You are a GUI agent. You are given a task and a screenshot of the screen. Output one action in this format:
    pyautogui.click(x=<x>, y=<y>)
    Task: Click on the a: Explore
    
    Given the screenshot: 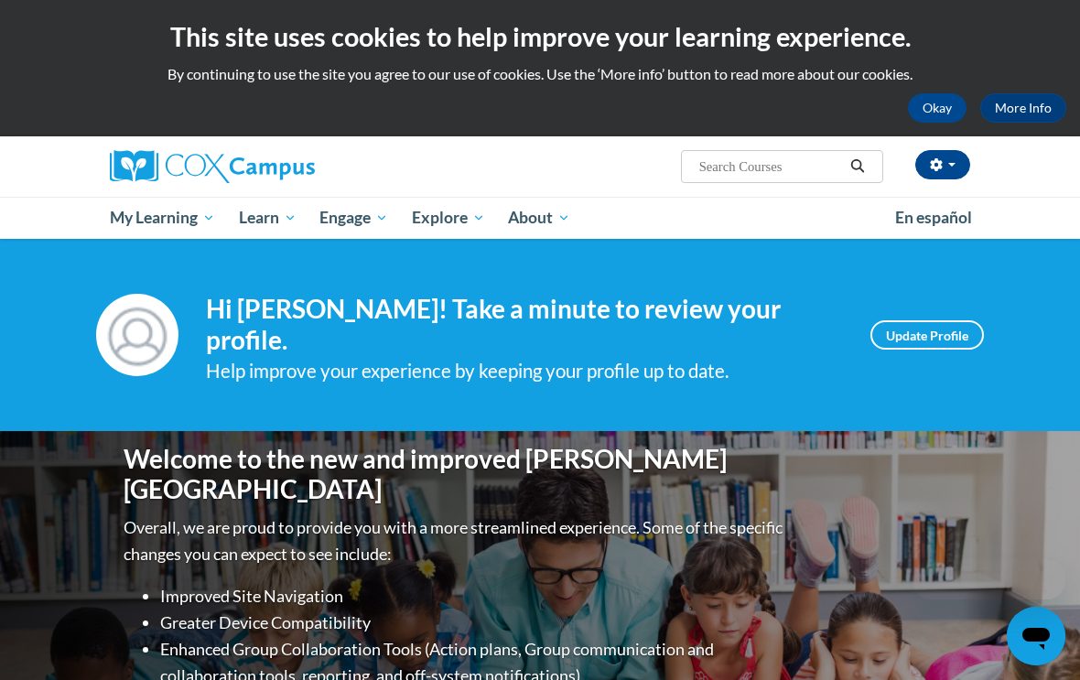 What is the action you would take?
    pyautogui.click(x=448, y=218)
    